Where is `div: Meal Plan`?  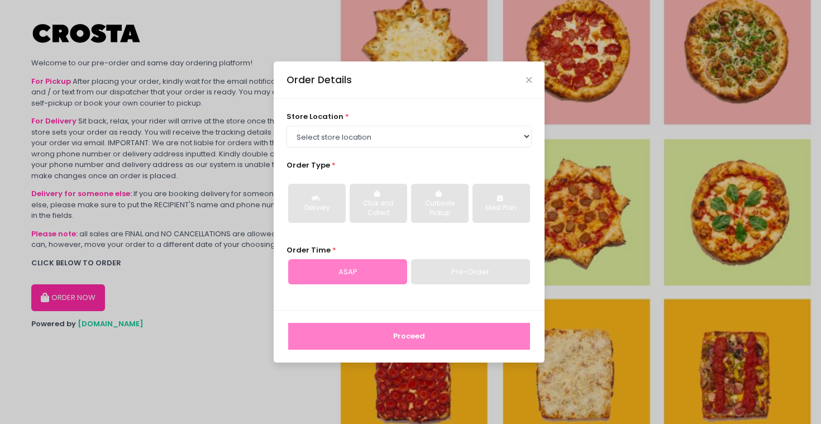
div: Meal Plan is located at coordinates (501, 208).